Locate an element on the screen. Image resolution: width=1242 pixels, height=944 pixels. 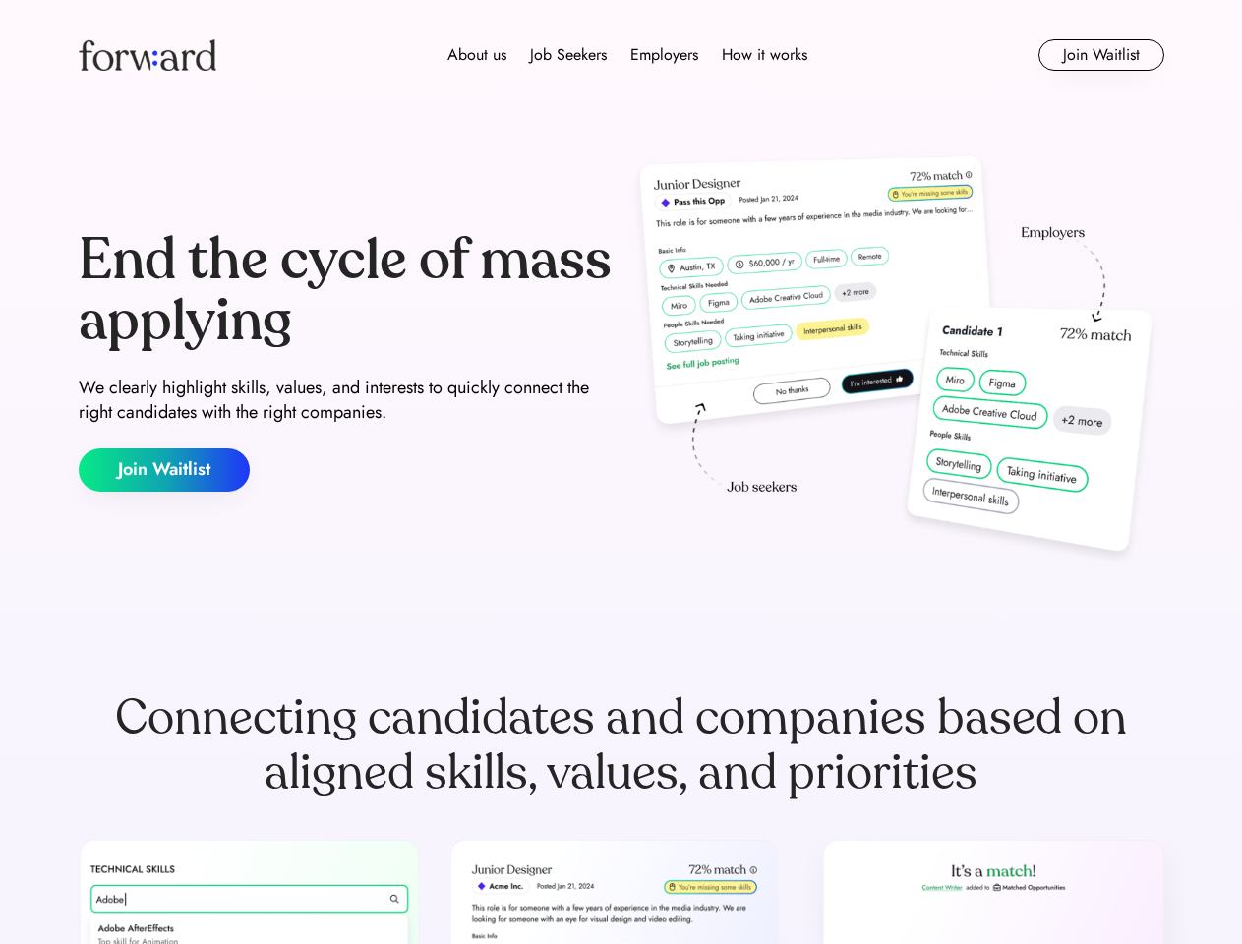
div: We clearly highlight skills, values, and interests to quickly connect the right candidates with t... is located at coordinates (346, 400).